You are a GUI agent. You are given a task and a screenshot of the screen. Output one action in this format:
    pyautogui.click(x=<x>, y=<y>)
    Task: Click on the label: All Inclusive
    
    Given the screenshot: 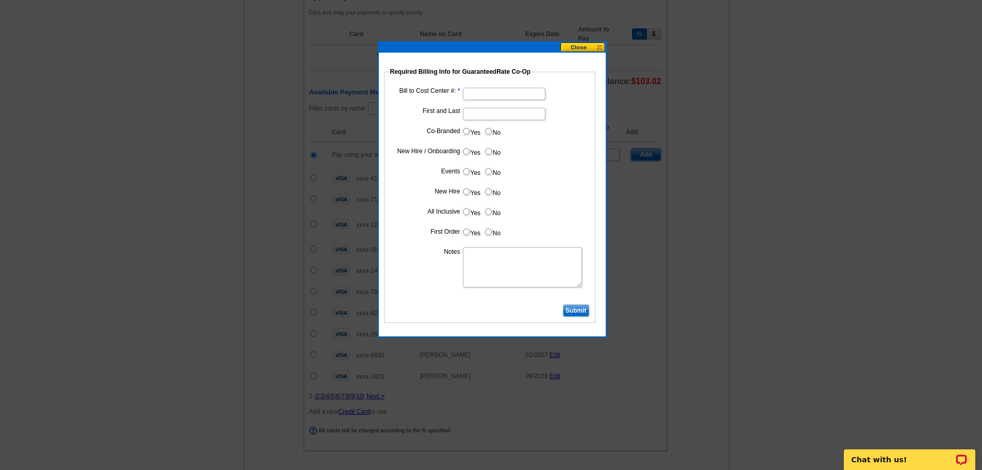 What is the action you would take?
    pyautogui.click(x=426, y=211)
    